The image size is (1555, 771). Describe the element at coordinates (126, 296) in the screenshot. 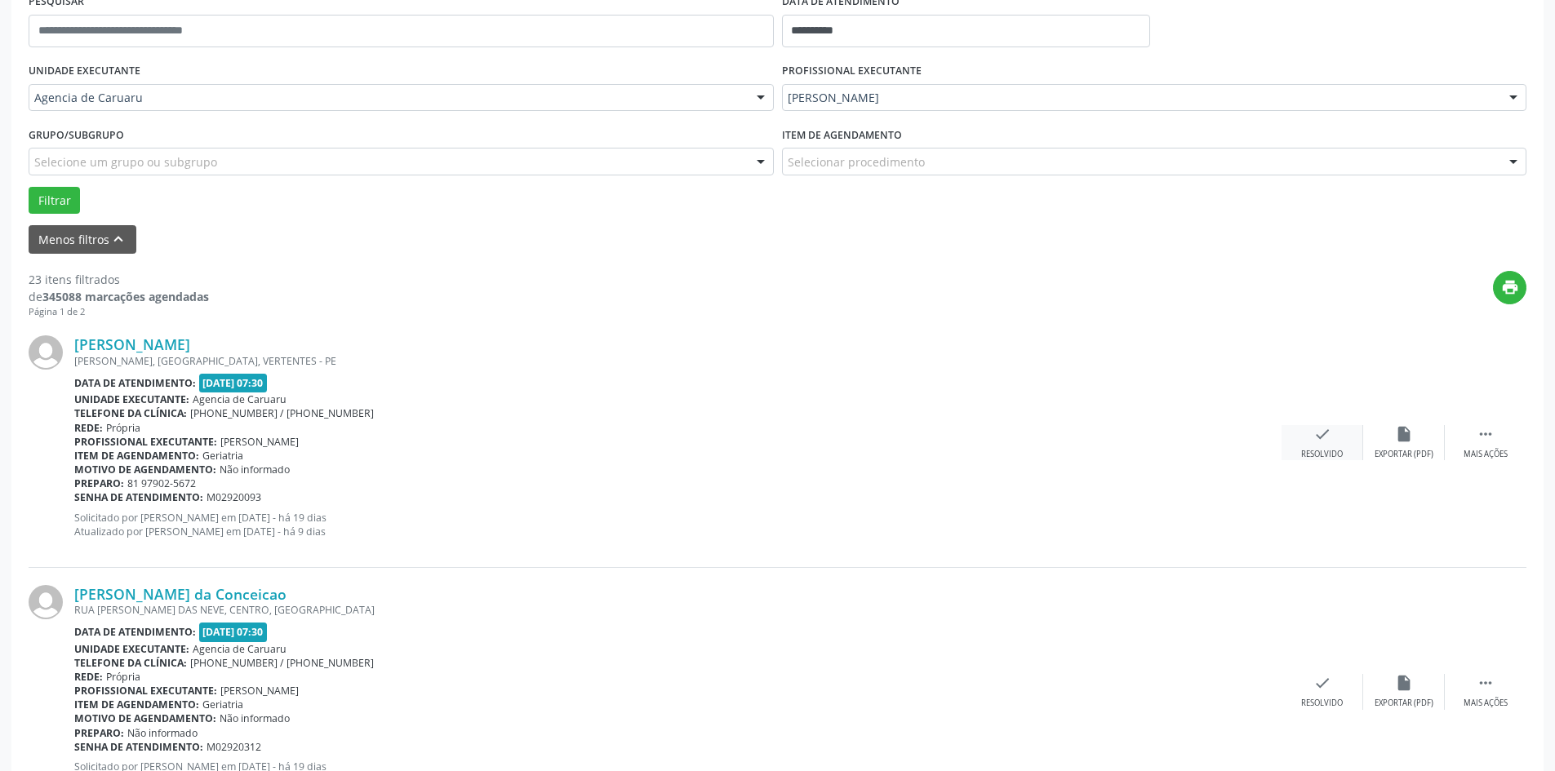

I see `strong: 345088 marcações agendadas` at that location.